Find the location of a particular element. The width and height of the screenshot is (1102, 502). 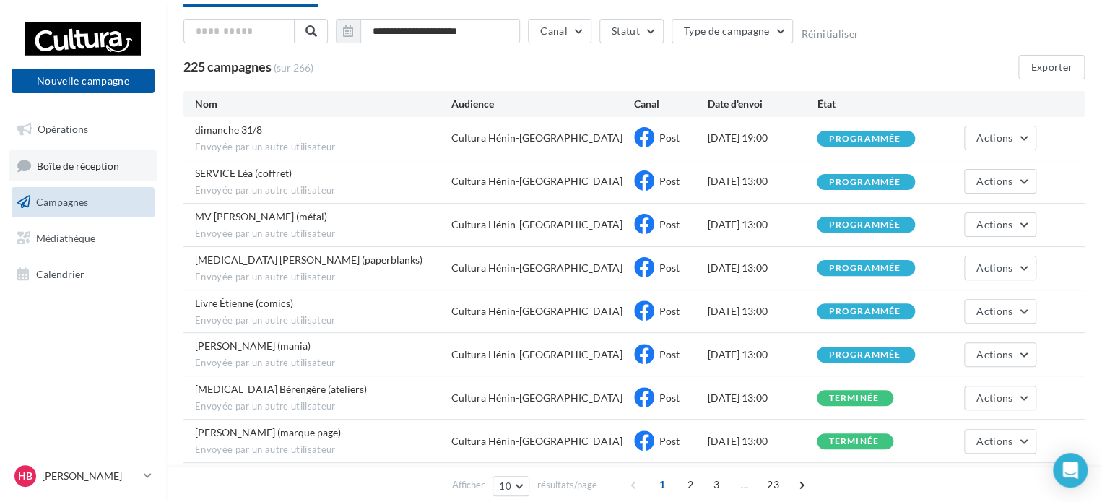

div: Audience is located at coordinates (542, 104).